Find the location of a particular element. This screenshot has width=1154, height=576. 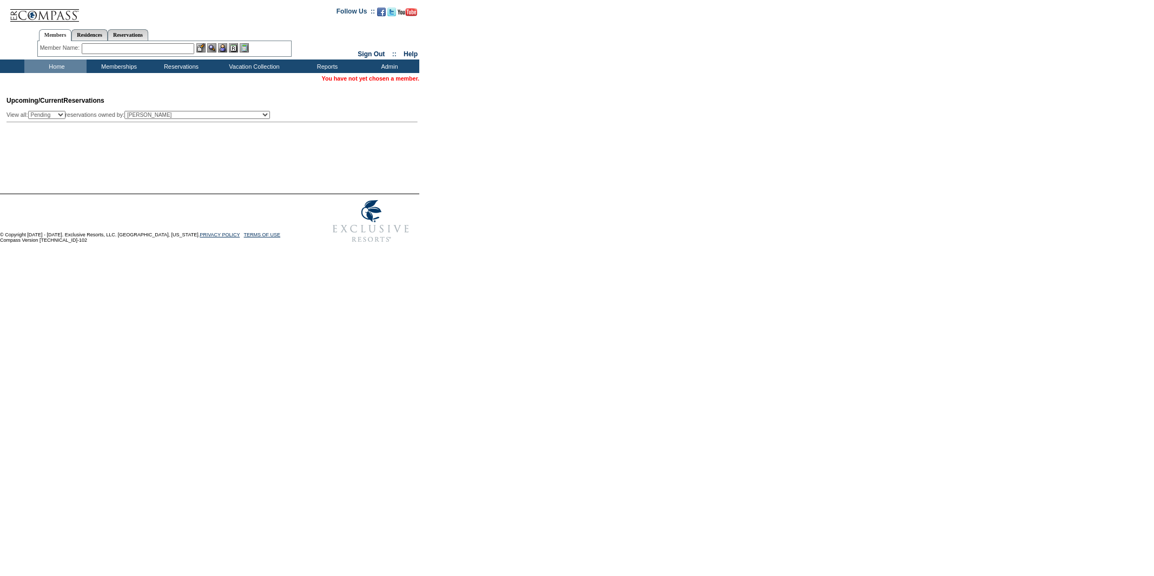

img: Impersonate is located at coordinates (222, 48).